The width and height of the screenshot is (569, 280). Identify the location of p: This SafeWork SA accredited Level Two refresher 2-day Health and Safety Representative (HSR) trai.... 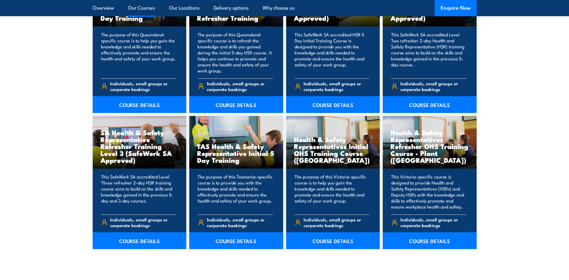
(429, 53).